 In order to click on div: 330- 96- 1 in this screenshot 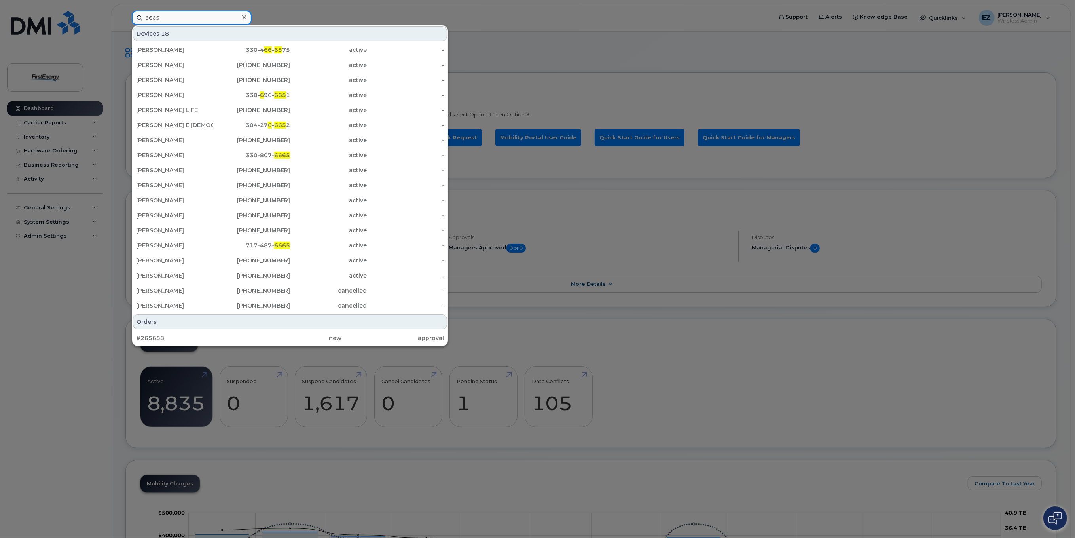, I will do `click(252, 95)`.